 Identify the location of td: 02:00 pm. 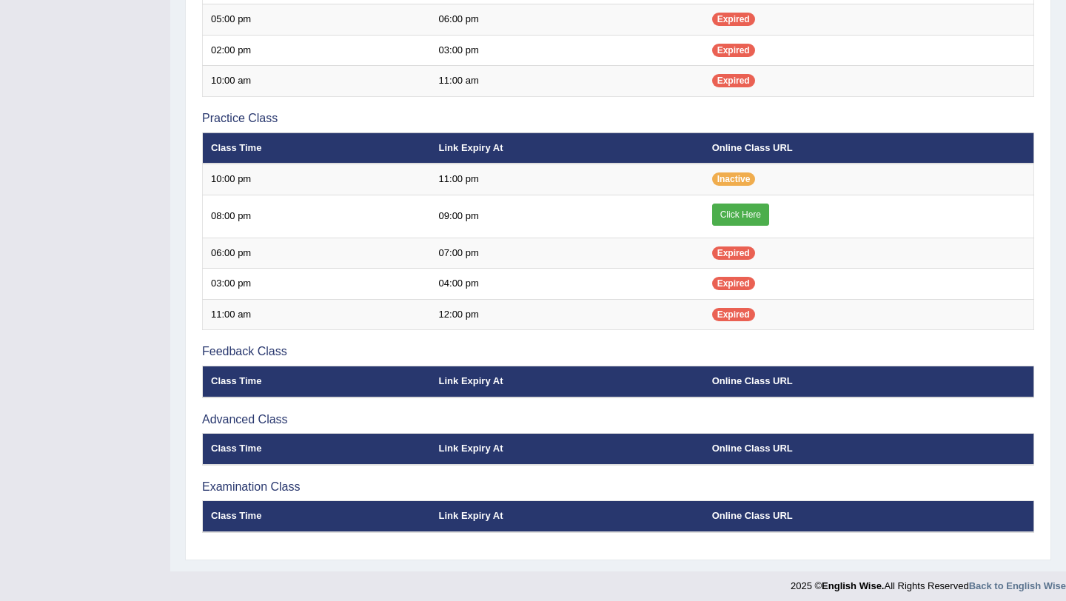
(317, 50).